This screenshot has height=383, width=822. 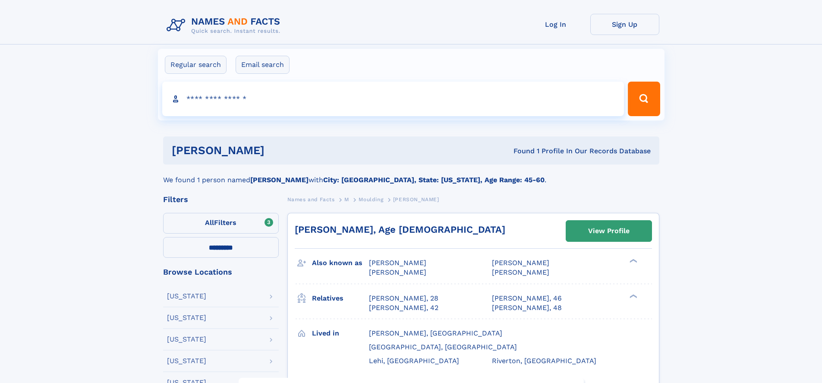 I want to click on img: Logo Names and Facts, so click(x=225, y=25).